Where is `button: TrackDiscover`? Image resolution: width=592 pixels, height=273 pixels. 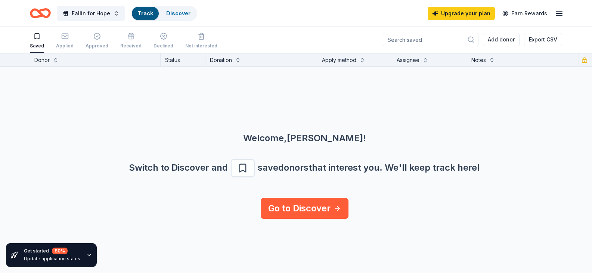 button: TrackDiscover is located at coordinates (164, 13).